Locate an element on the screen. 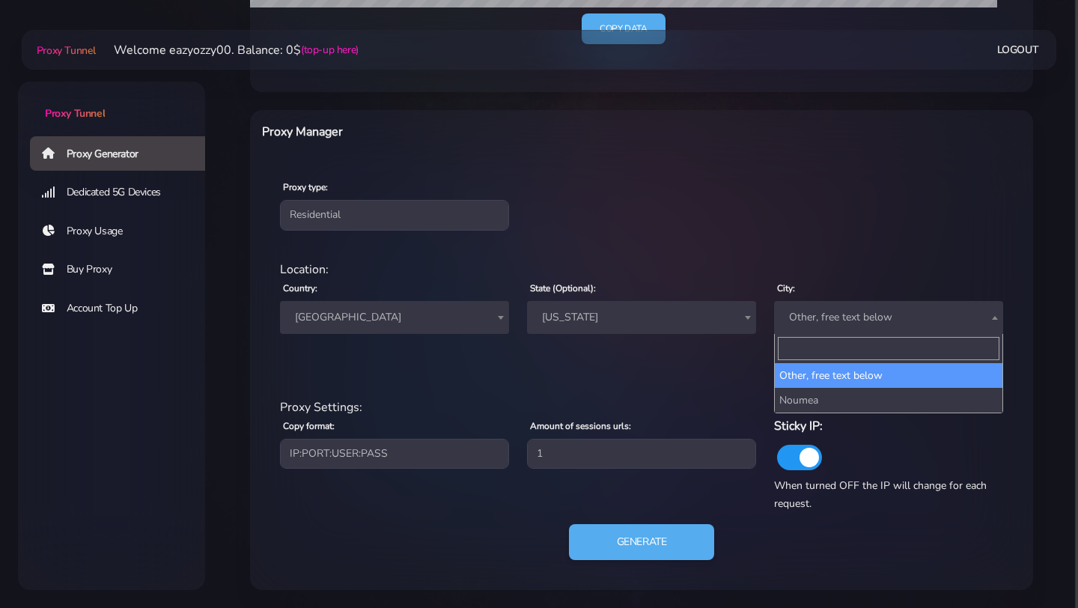 Image resolution: width=1078 pixels, height=608 pixels. h6: Sticky IP: is located at coordinates (889, 426).